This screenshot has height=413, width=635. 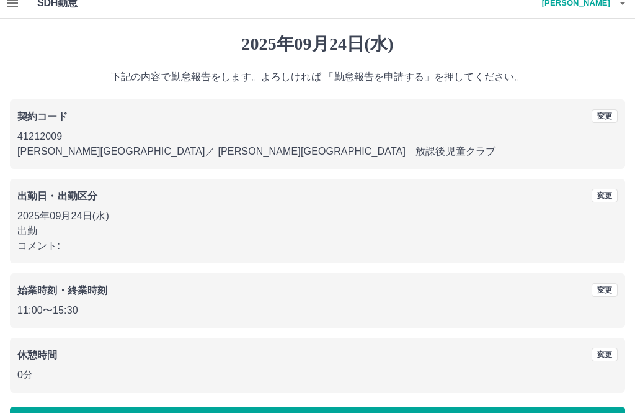 I want to click on p: コメント:, so click(x=318, y=246).